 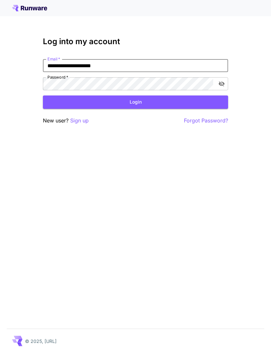 What do you see at coordinates (79, 121) in the screenshot?
I see `p: Sign up` at bounding box center [79, 121].